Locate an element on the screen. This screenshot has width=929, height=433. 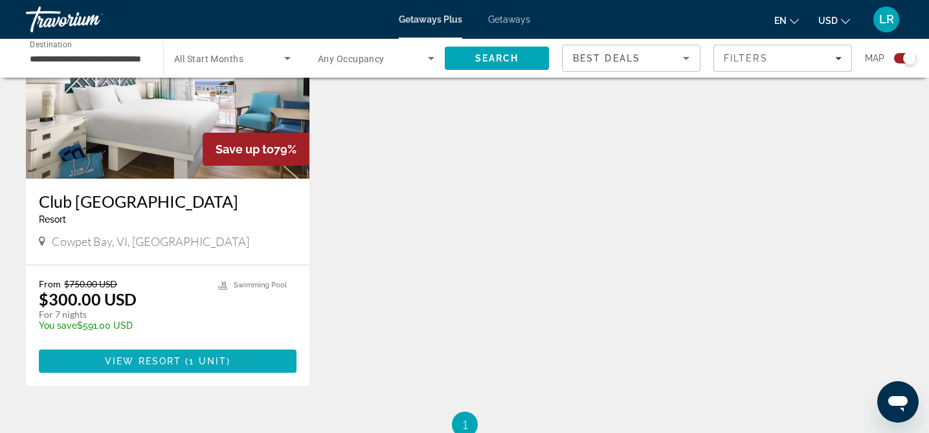
span: View Resort is located at coordinates (143, 361).